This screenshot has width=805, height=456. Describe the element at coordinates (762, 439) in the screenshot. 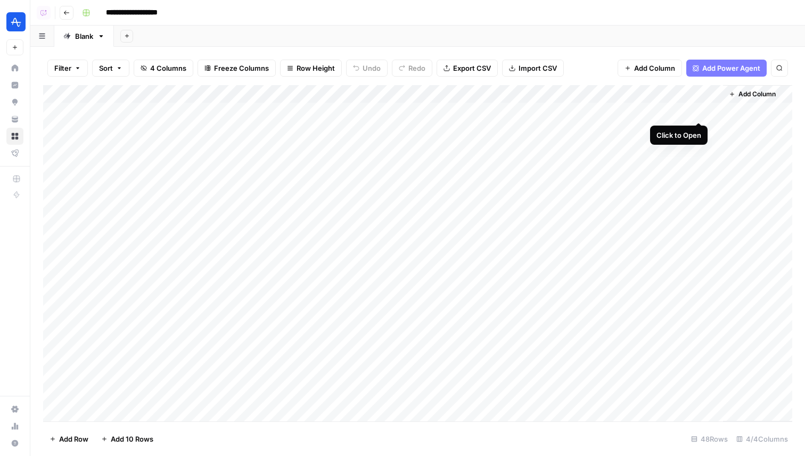

I see `div: 4/4 Columns` at that location.